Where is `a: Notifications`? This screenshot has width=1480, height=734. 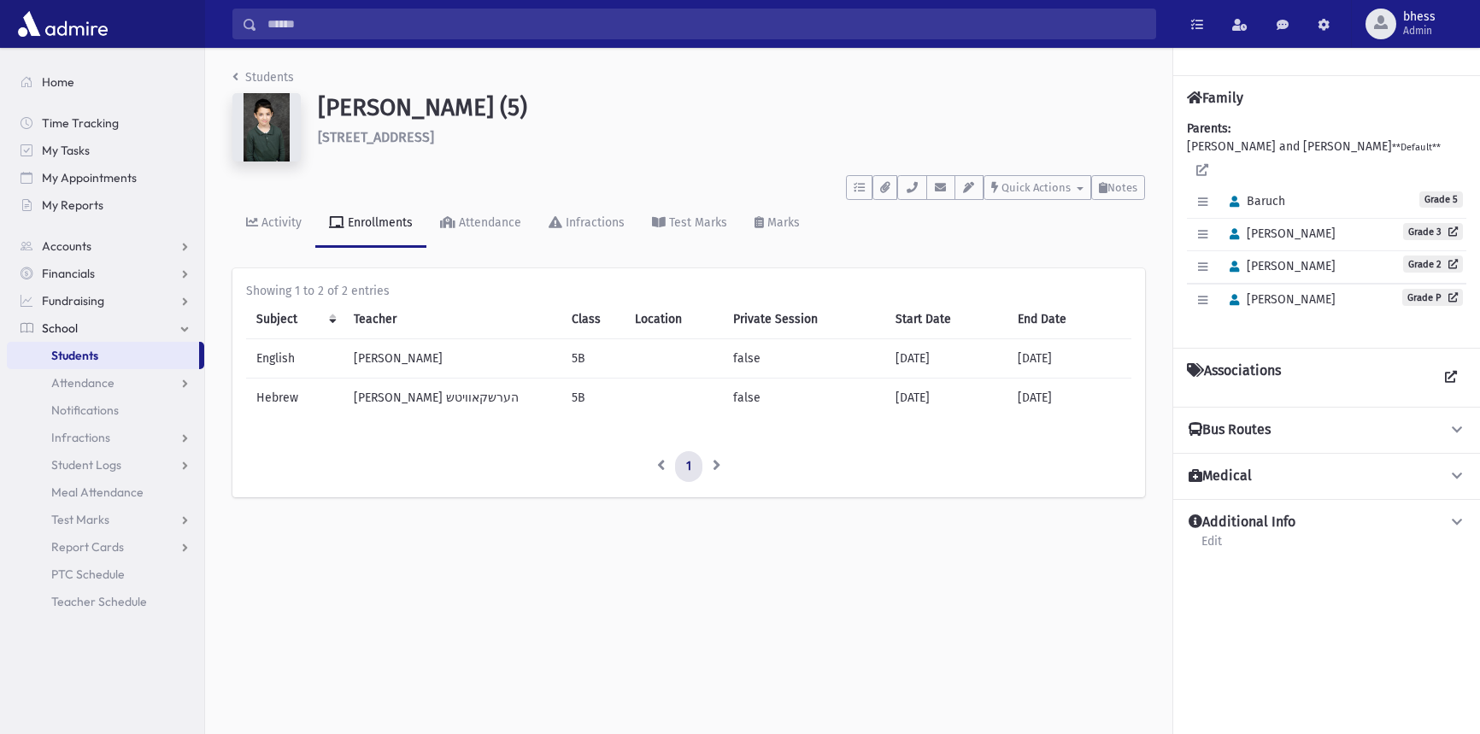 a: Notifications is located at coordinates (105, 410).